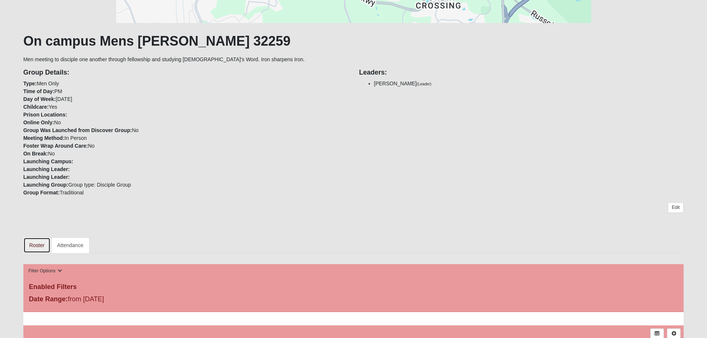  What do you see at coordinates (36, 107) in the screenshot?
I see `strong: Childcare:` at bounding box center [36, 107].